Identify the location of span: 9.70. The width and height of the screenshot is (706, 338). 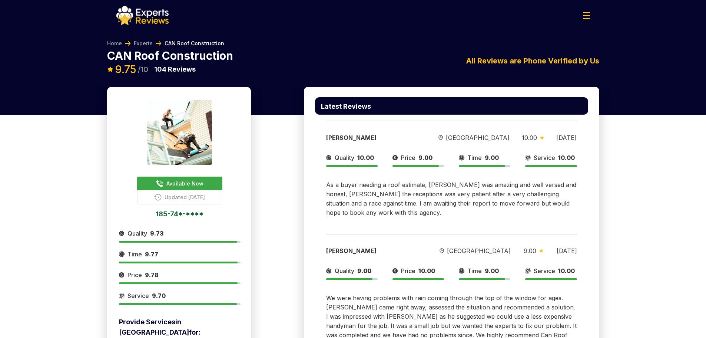
(159, 296).